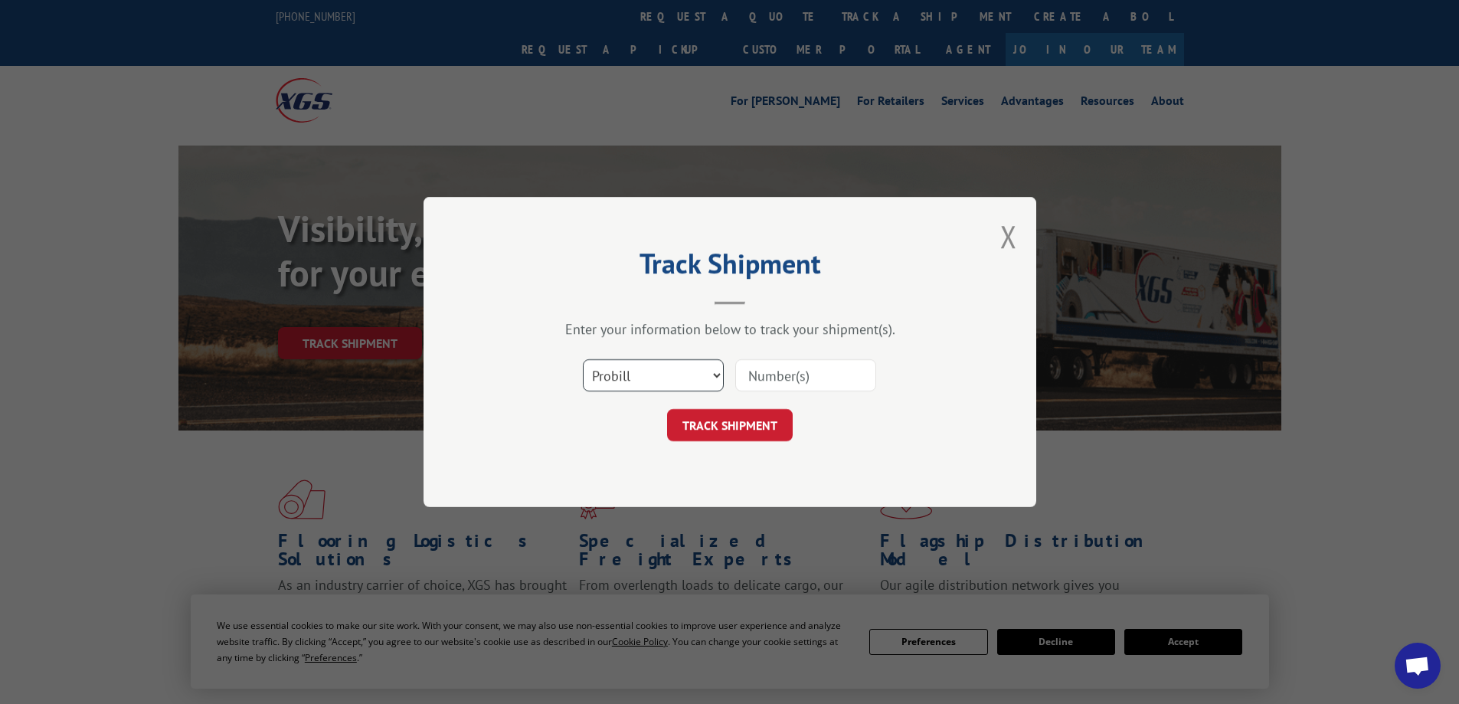 The width and height of the screenshot is (1459, 704). What do you see at coordinates (730, 267) in the screenshot?
I see `h2: Track Shipment` at bounding box center [730, 267].